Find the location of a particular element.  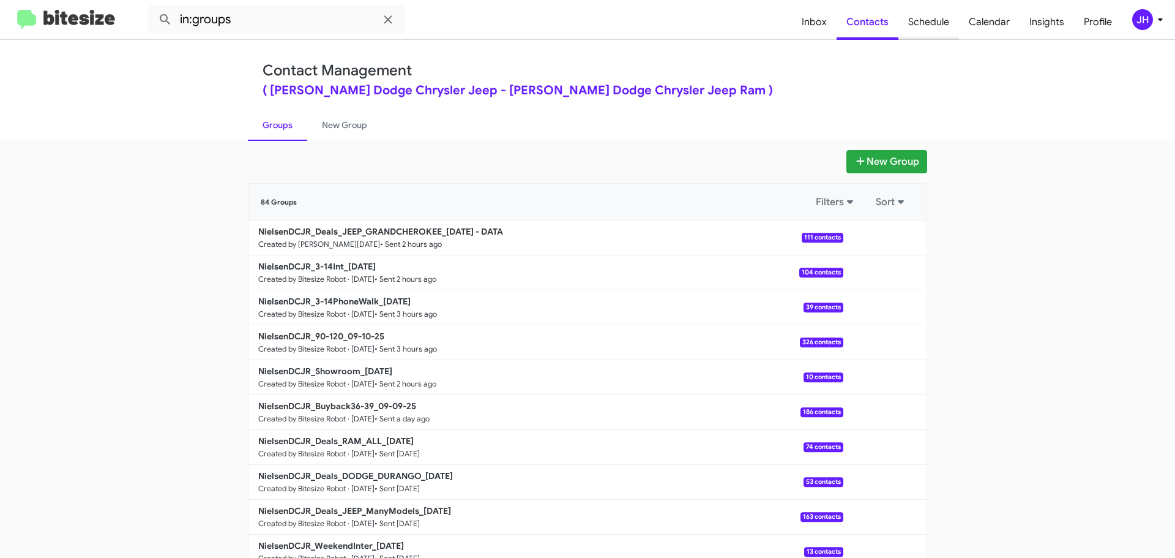

span: 104 contacts is located at coordinates (821, 272).